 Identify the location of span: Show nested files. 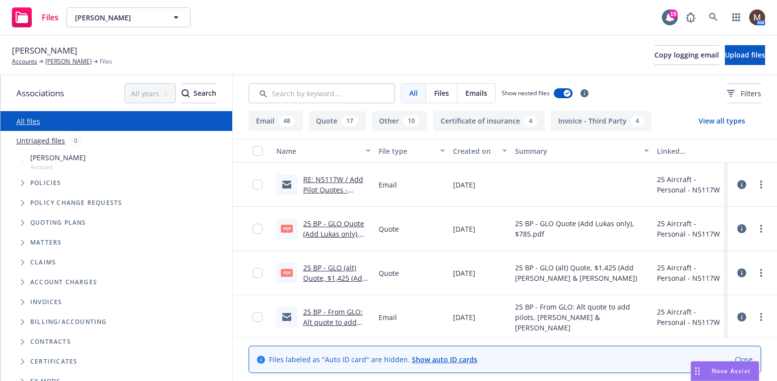
(526, 93).